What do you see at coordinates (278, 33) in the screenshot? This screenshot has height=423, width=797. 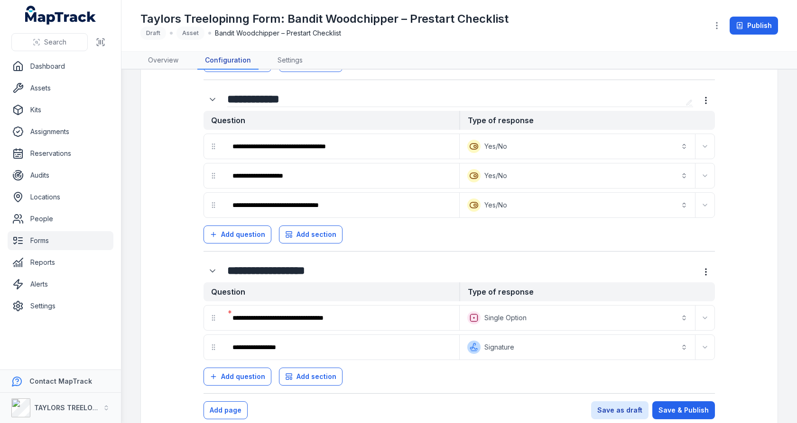 I see `span: Bandit Woodchipper – Prestart Checklist` at bounding box center [278, 33].